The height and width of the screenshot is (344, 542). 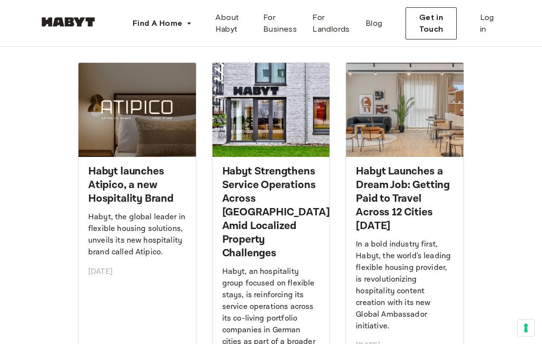 I want to click on span: For Landlords, so click(x=331, y=23).